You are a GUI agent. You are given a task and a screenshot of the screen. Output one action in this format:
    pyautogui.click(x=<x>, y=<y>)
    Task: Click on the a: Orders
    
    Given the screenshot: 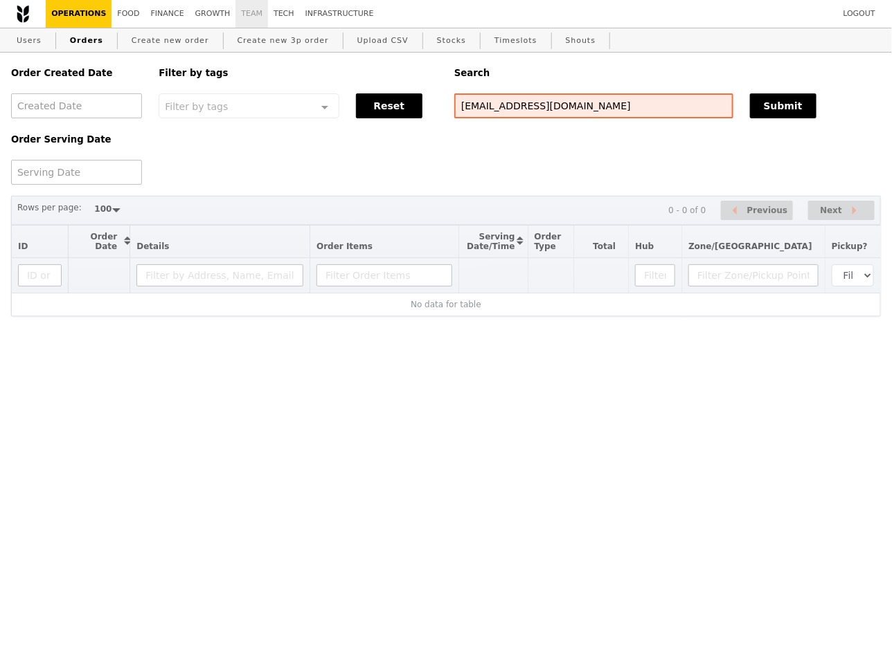 What is the action you would take?
    pyautogui.click(x=87, y=41)
    